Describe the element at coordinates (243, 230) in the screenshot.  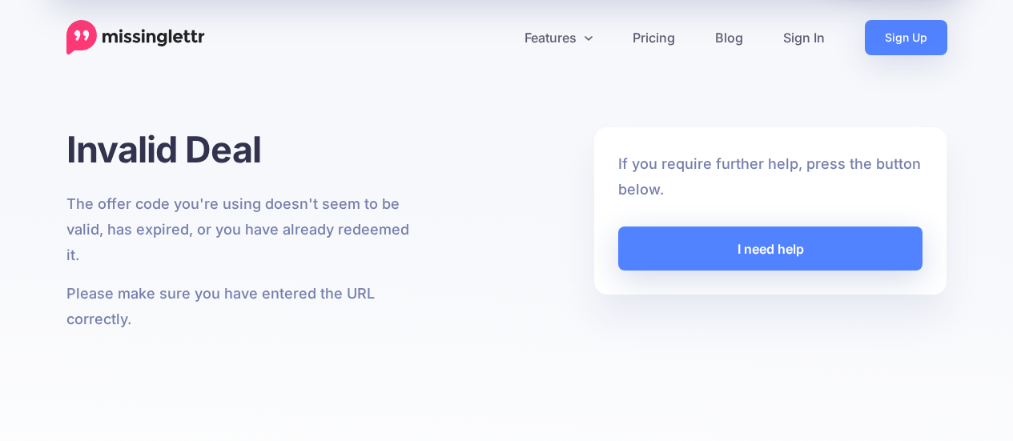
I see `p: The offer code you're using doesn't seem to be valid, has expired, or you have already redeemed it.` at that location.